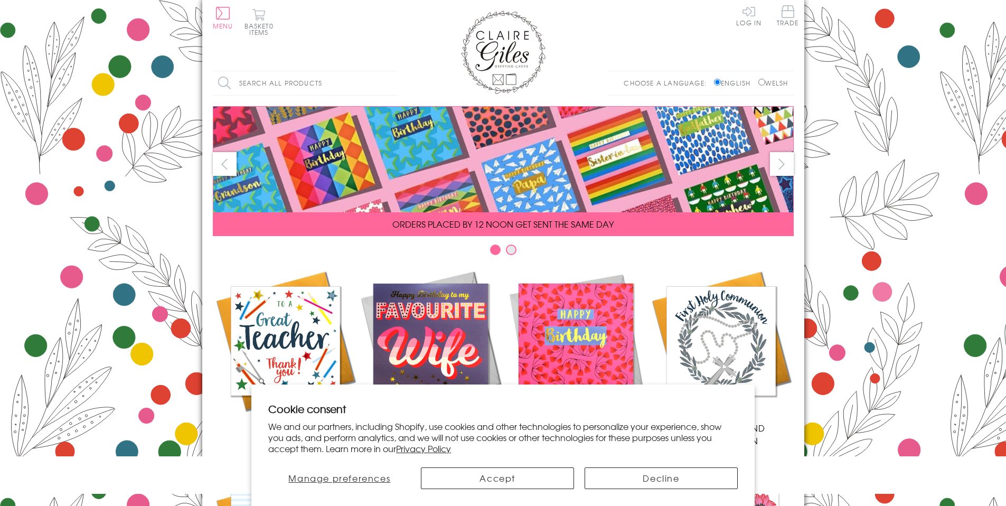  Describe the element at coordinates (788, 16) in the screenshot. I see `a: Trade` at that location.